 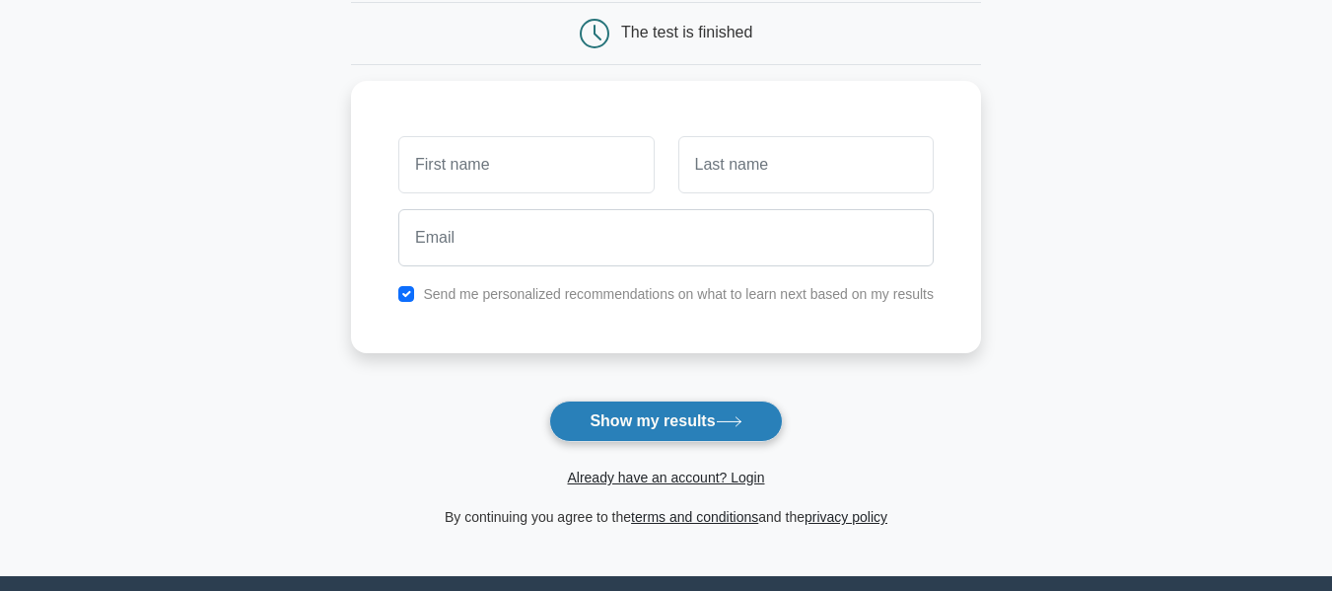 What do you see at coordinates (526, 165) in the screenshot?
I see `input: First name` at bounding box center [526, 165].